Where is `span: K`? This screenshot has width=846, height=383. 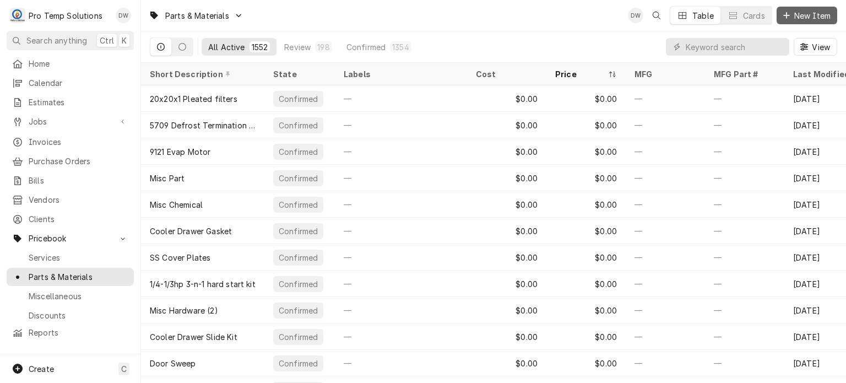 span: K is located at coordinates (124, 40).